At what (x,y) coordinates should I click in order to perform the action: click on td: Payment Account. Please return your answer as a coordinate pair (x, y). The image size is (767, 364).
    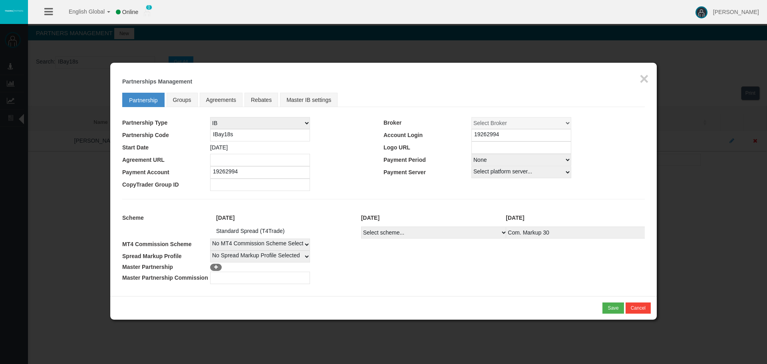
    Looking at the image, I should click on (166, 172).